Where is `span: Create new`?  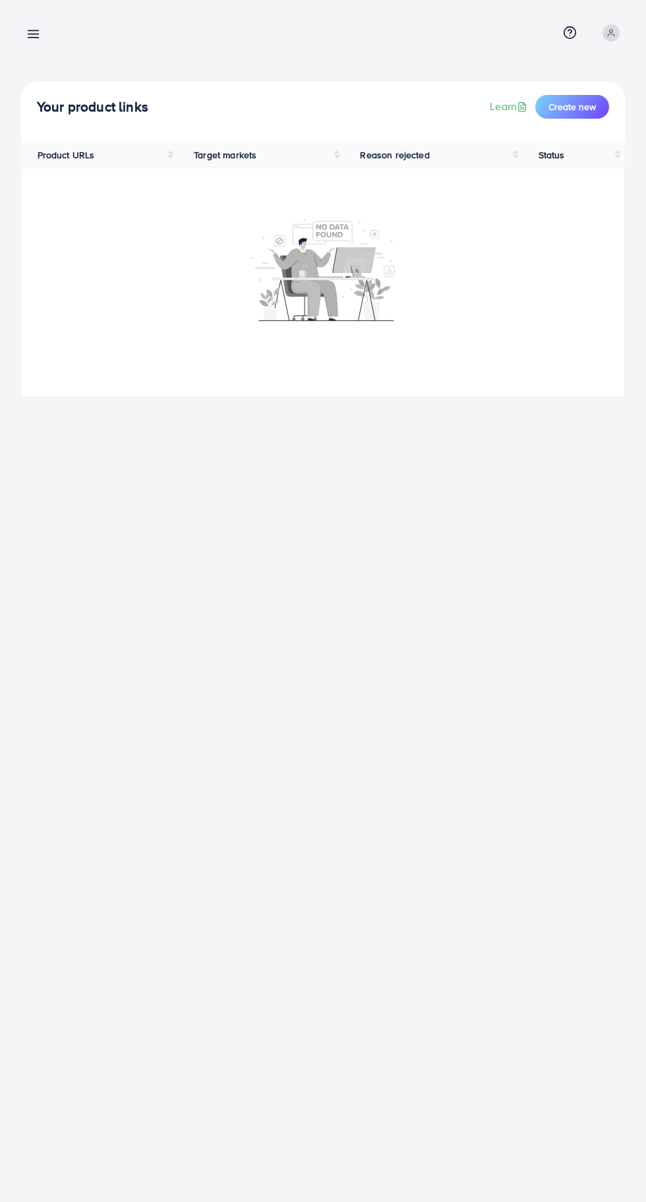
span: Create new is located at coordinates (572, 107).